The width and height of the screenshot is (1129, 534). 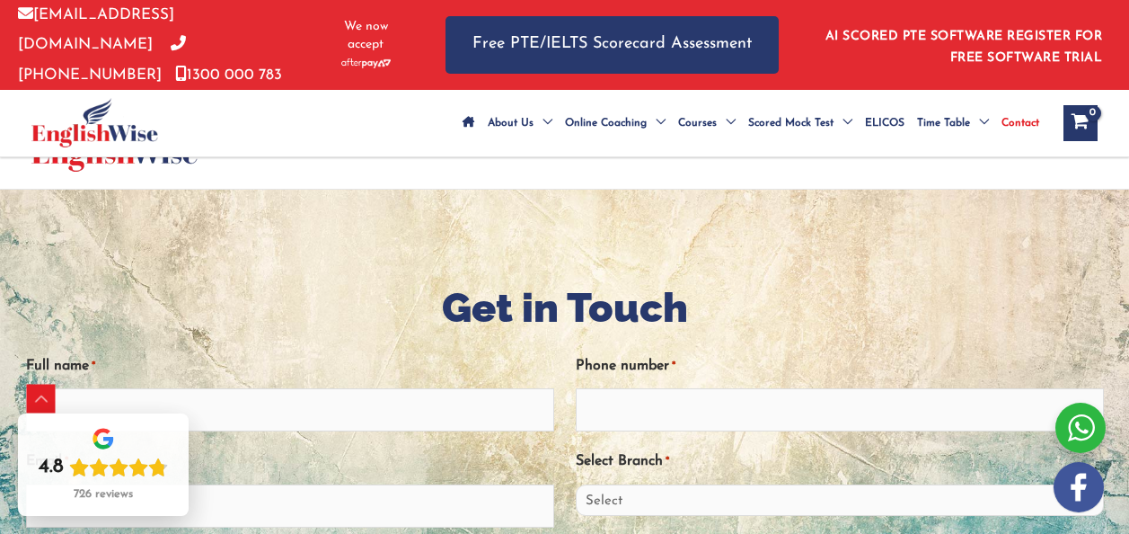 What do you see at coordinates (963, 44) in the screenshot?
I see `aside: Header Widget 1` at bounding box center [963, 44].